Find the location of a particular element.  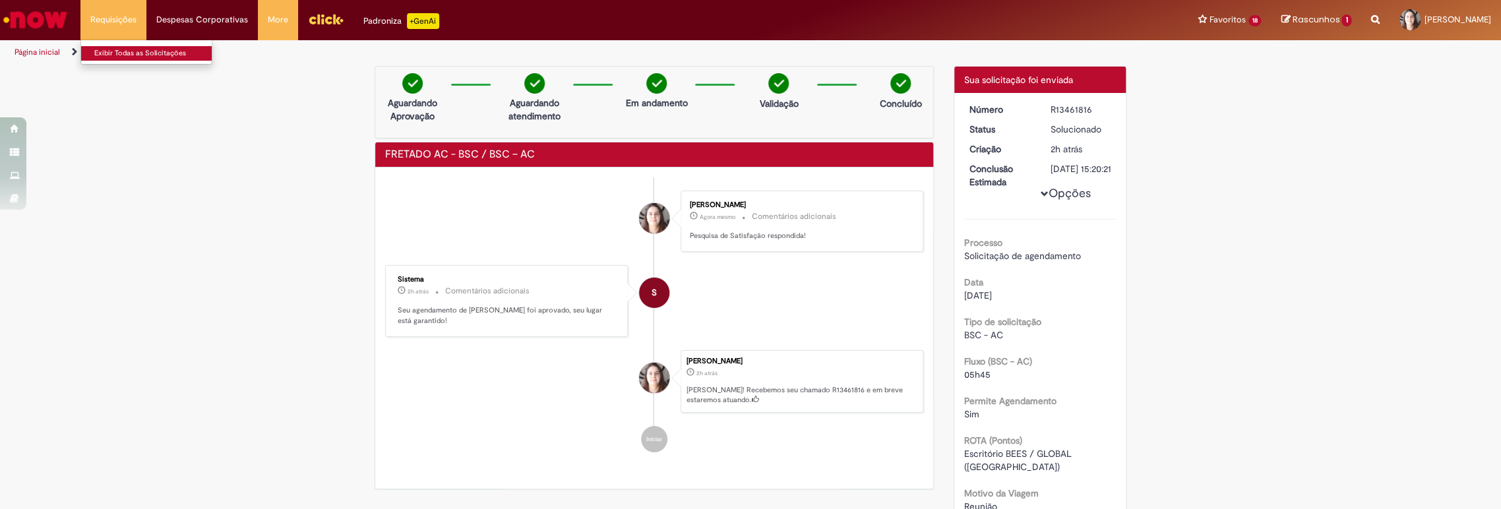

img: click_logo_yellow_360x200.png is located at coordinates (326, 19).